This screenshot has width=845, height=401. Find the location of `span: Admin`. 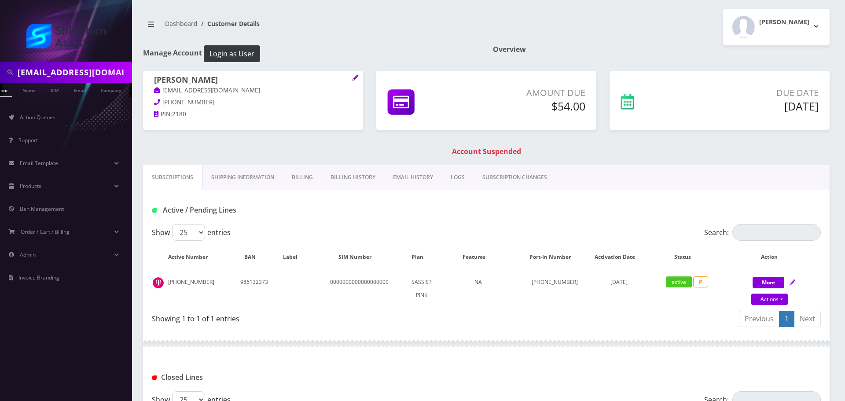

span: Admin is located at coordinates (28, 254).